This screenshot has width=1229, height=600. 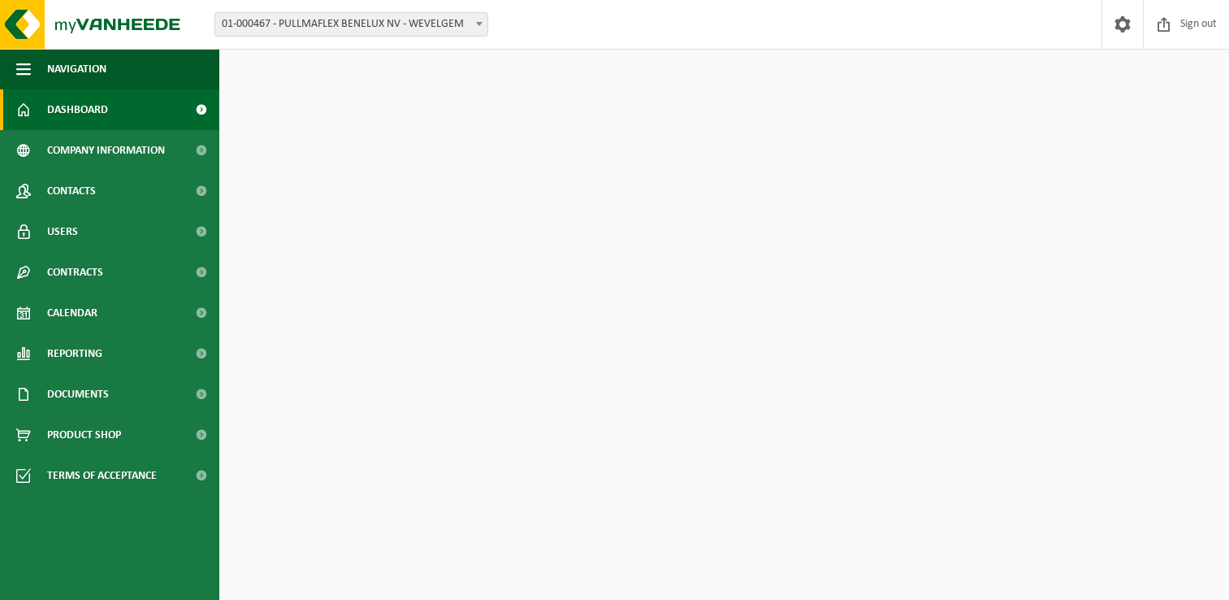 I want to click on span: Reporting, so click(x=75, y=353).